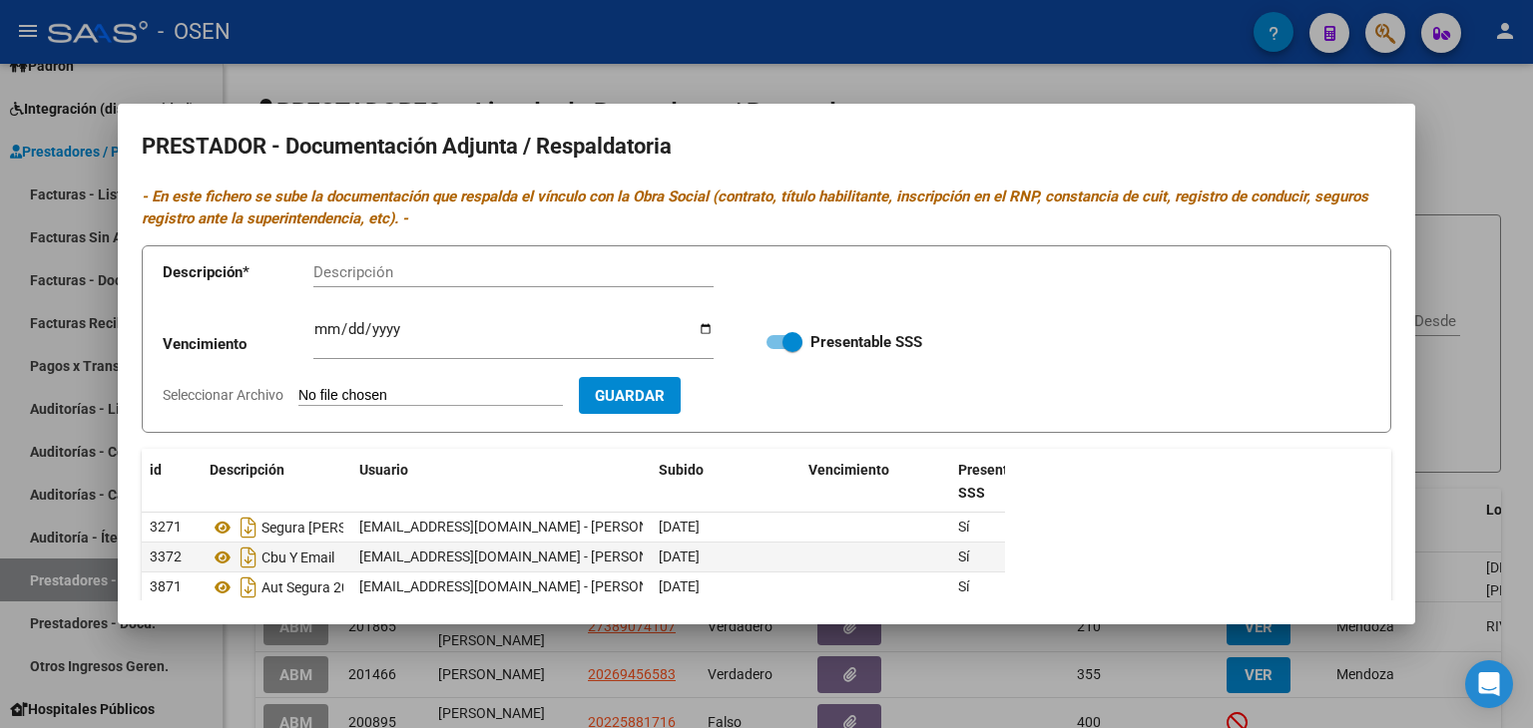  What do you see at coordinates (997, 481) in the screenshot?
I see `span: Presentable SSS` at bounding box center [997, 481].